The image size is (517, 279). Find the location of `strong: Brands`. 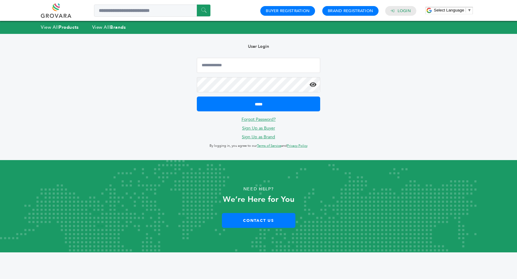

strong: Brands is located at coordinates (118, 27).